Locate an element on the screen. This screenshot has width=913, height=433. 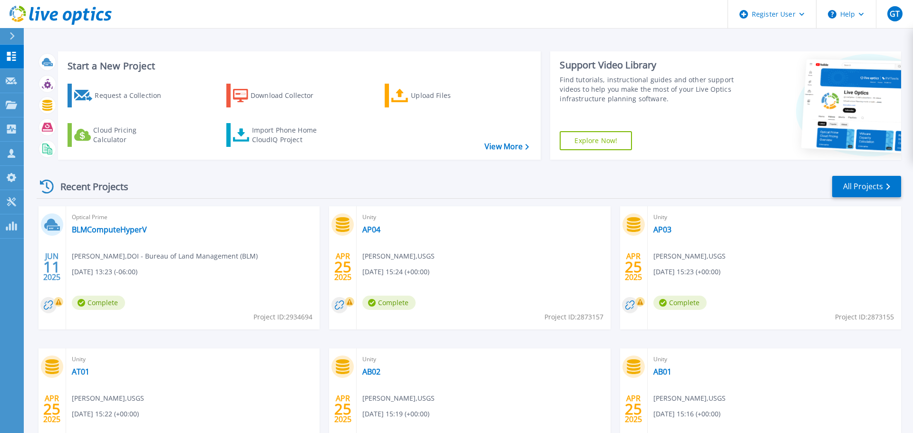
span: Project ID: 2873155 is located at coordinates (865, 317).